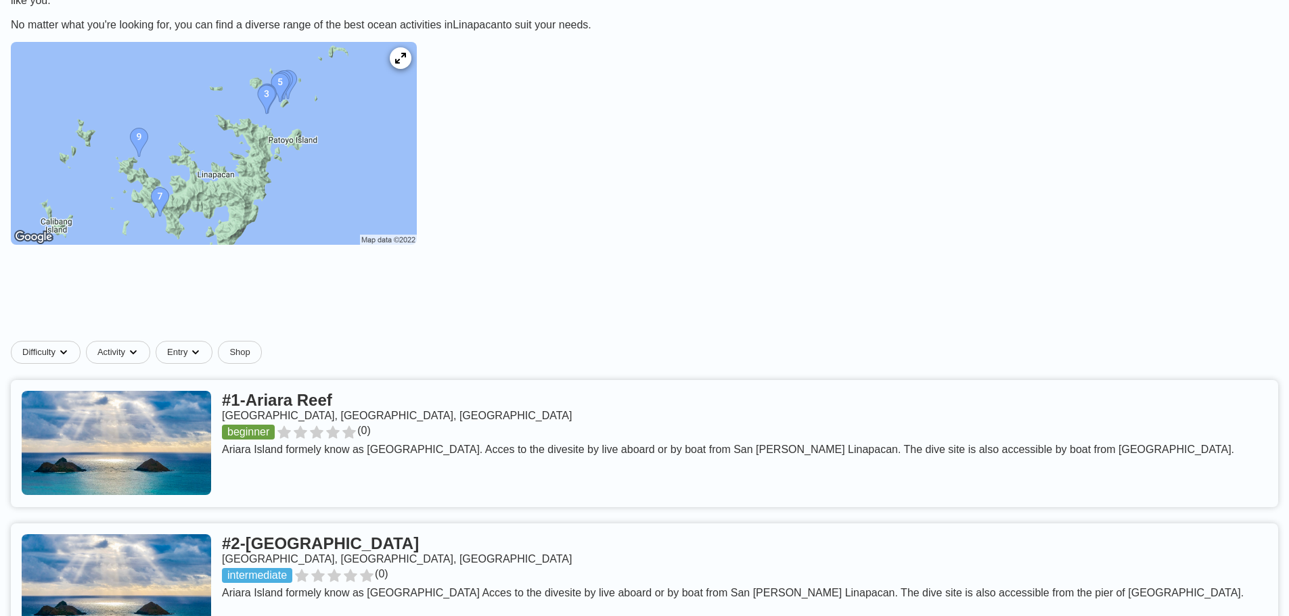 The height and width of the screenshot is (616, 1289). Describe the element at coordinates (187, 352) in the screenshot. I see `button: Entrydropdown caret` at that location.